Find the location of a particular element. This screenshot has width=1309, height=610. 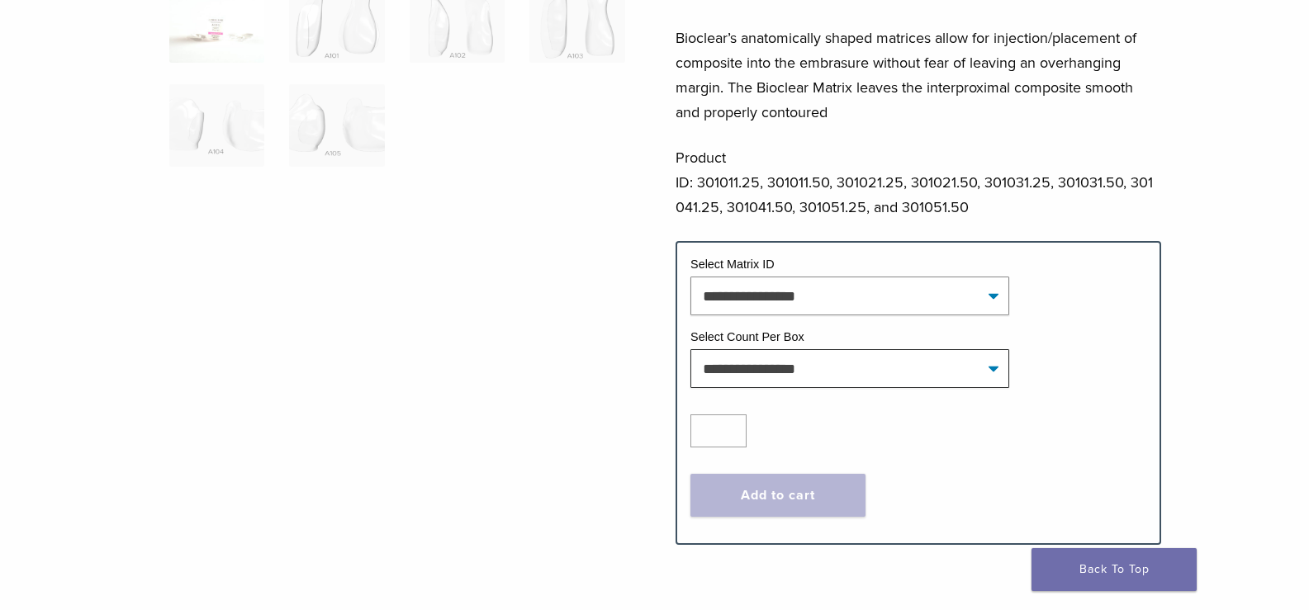

p: Bioclear’s anatomically shaped matrices allow for injection/placement of composite into the embra... is located at coordinates (918, 75).